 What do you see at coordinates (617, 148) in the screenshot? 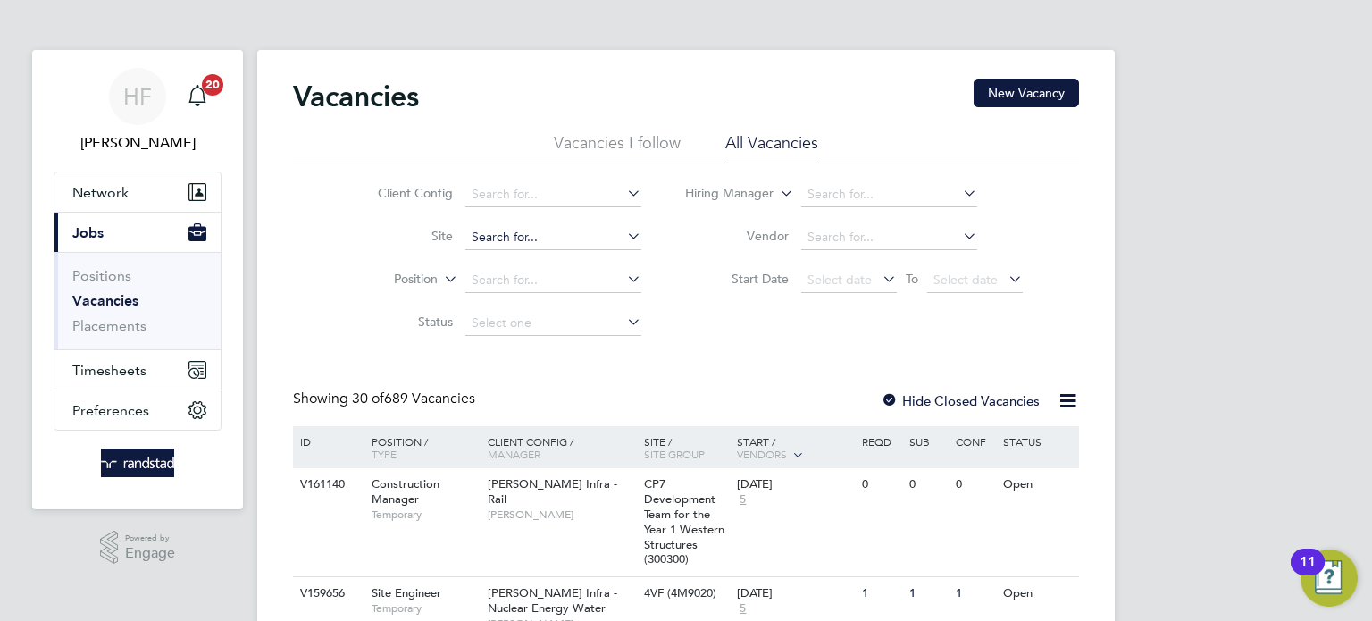
I see `li: Vacancies I follow` at bounding box center [617, 148].